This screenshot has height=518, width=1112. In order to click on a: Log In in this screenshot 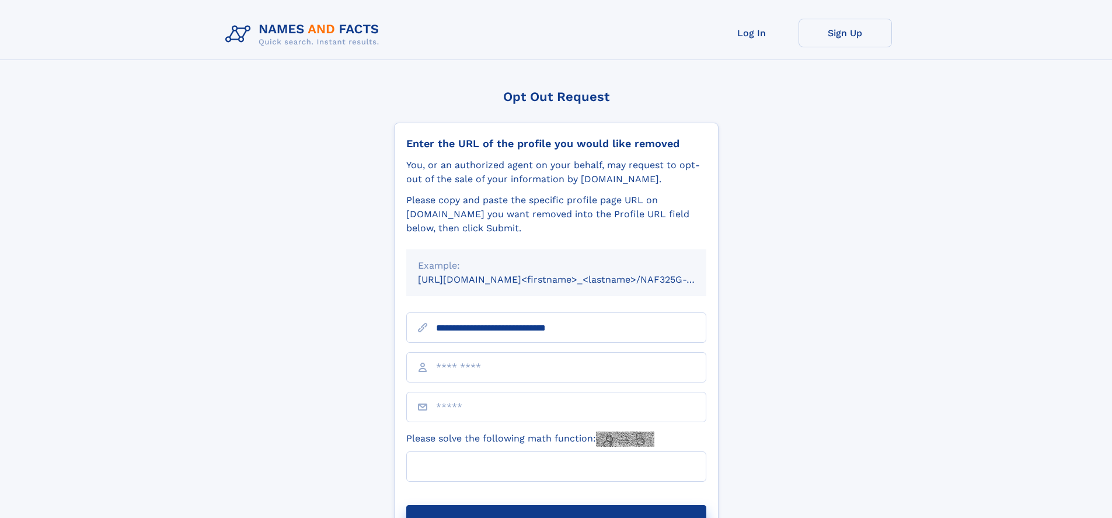, I will do `click(752, 33)`.